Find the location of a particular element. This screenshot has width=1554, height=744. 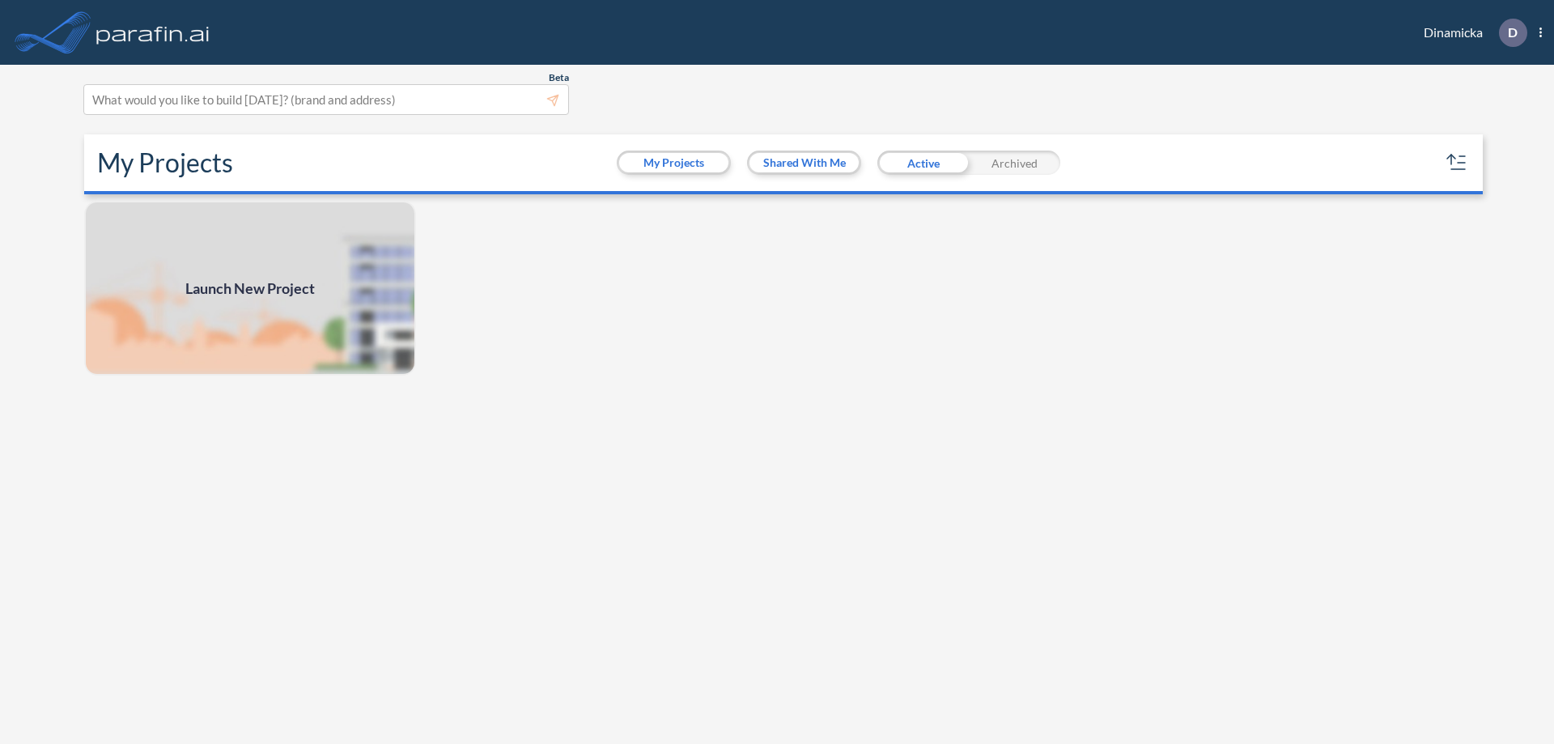

button: Shared With Me is located at coordinates (804, 163).